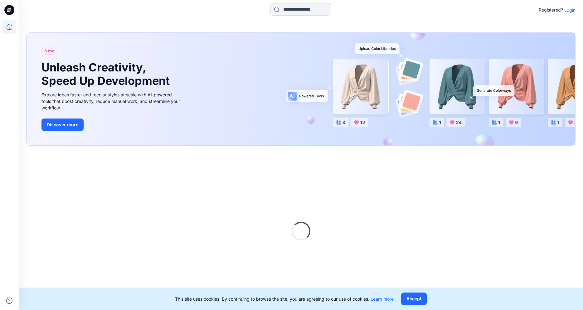  What do you see at coordinates (570, 10) in the screenshot?
I see `p: Login` at bounding box center [570, 10].